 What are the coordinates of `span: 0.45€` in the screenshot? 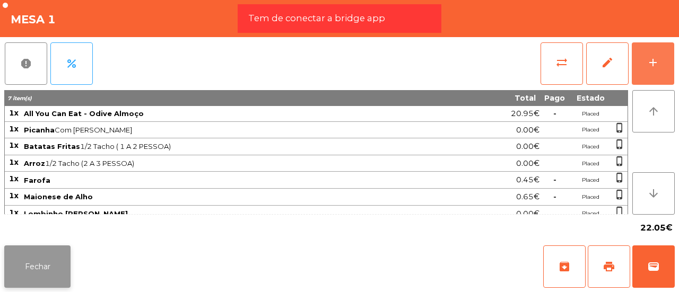 It's located at (528, 180).